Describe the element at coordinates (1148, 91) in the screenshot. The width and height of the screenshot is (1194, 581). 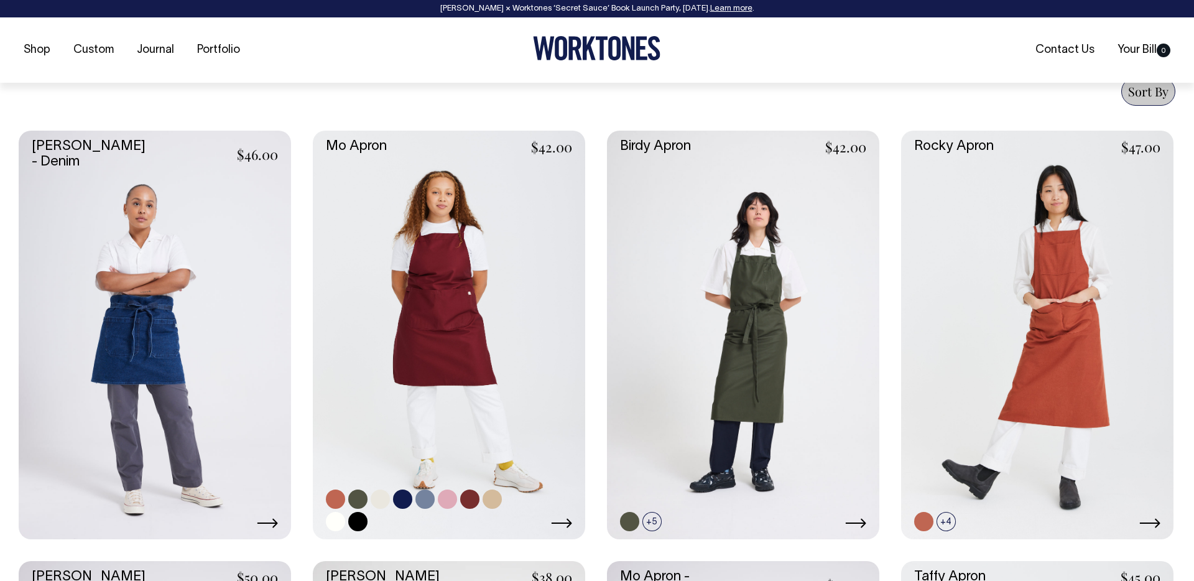
I see `span: Sort By` at that location.